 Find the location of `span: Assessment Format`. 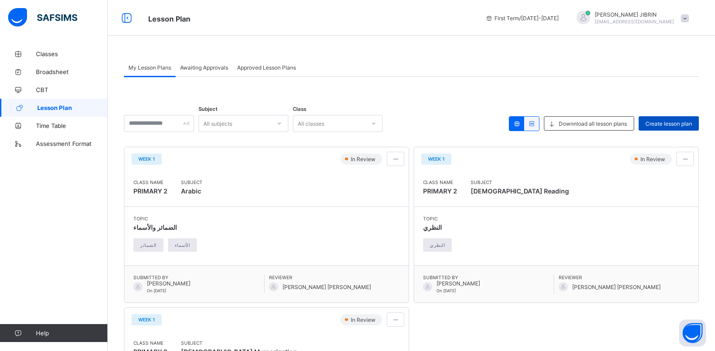

span: Assessment Format is located at coordinates (72, 144).